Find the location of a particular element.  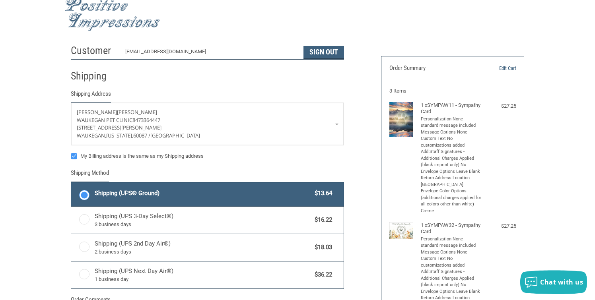

h4: 1 x SYMPAW32 - Sympathy Card is located at coordinates (452, 229).